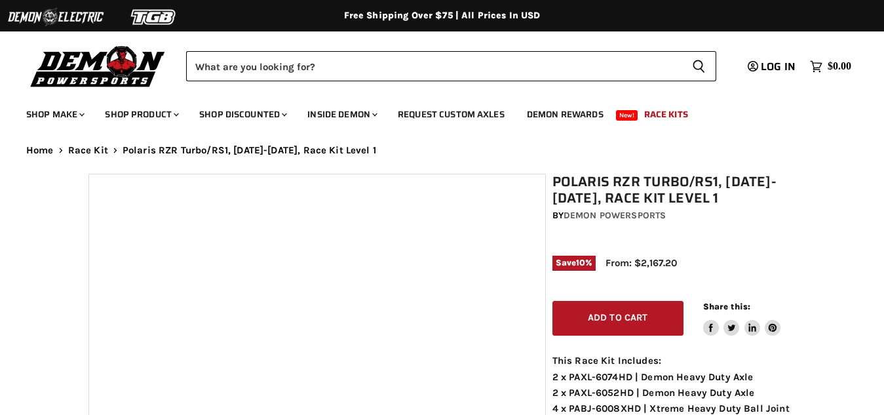 Image resolution: width=884 pixels, height=415 pixels. I want to click on div: This Race Kit Includes:, so click(677, 360).